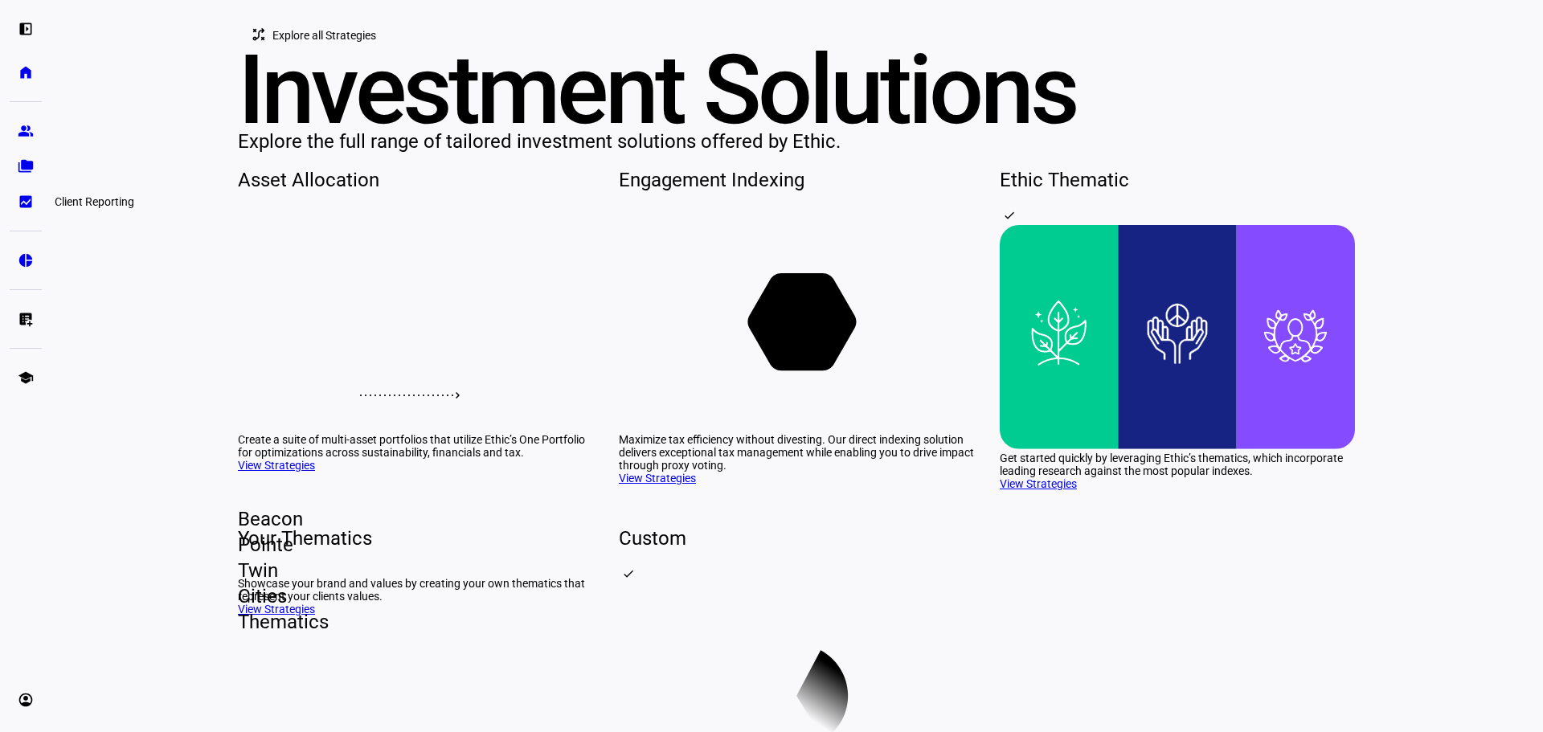  What do you see at coordinates (26, 202) in the screenshot?
I see `eth-mat-symbol: bid_landscape` at bounding box center [26, 202].